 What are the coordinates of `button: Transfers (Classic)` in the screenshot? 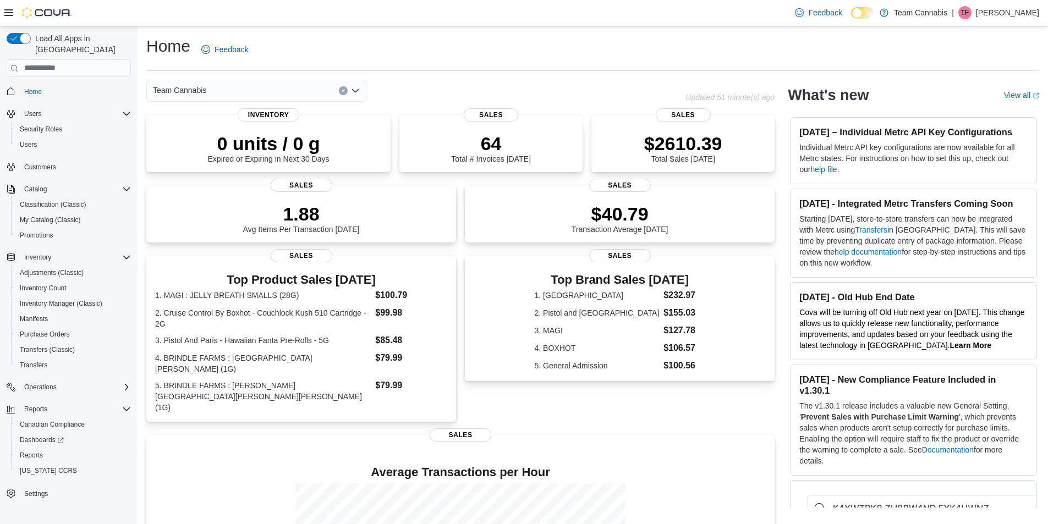 It's located at (73, 350).